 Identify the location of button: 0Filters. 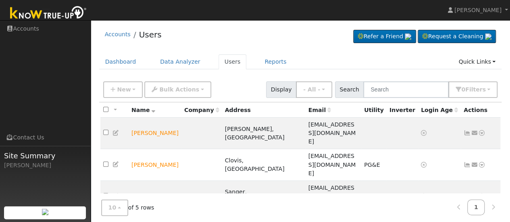
(473, 90).